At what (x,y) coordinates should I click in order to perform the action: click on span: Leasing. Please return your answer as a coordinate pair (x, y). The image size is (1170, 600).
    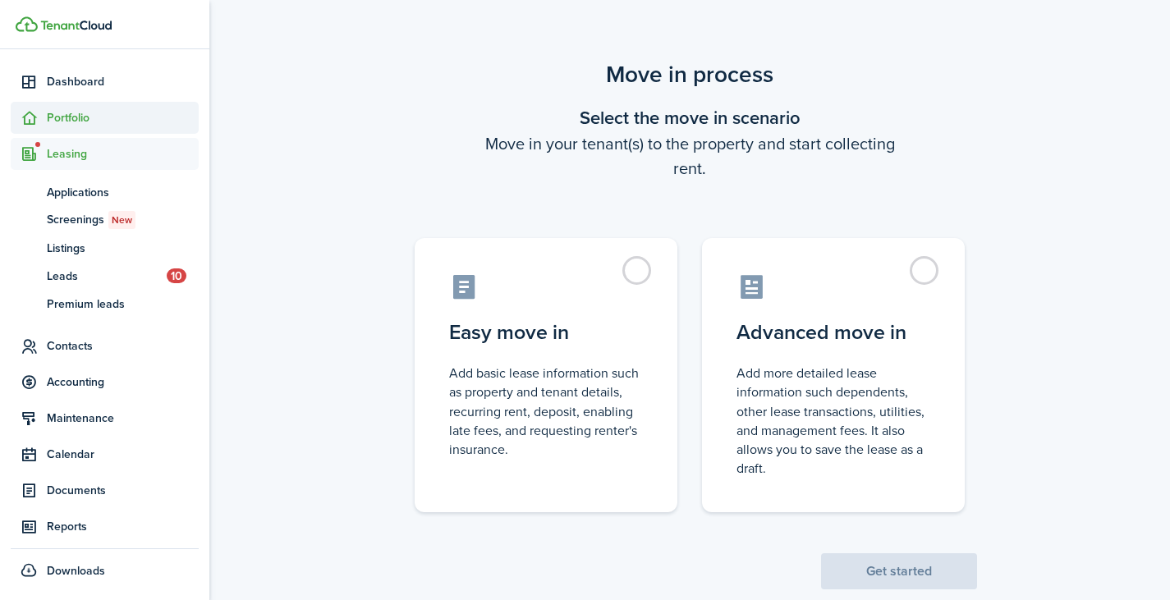
    Looking at the image, I should click on (122, 153).